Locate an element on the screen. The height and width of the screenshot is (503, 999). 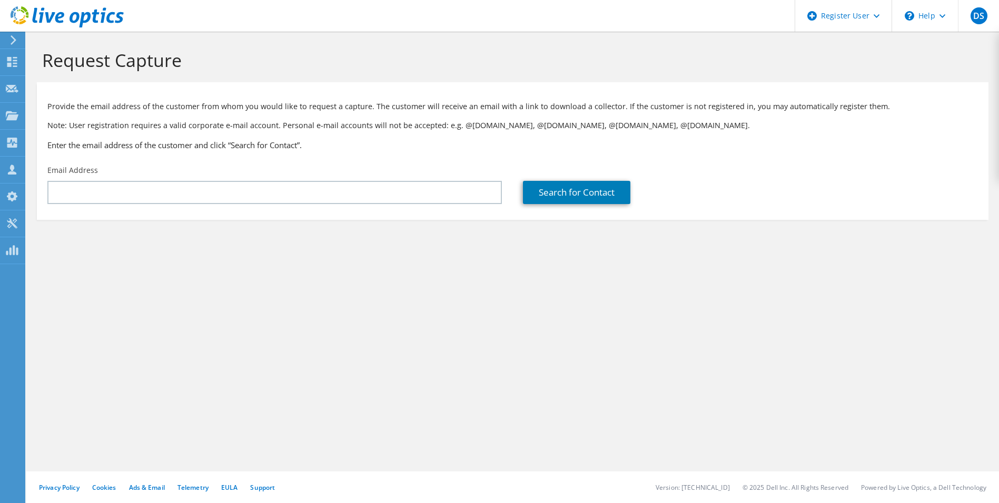
li: Powered by Live Optics, a Dell Technology is located at coordinates (924, 487).